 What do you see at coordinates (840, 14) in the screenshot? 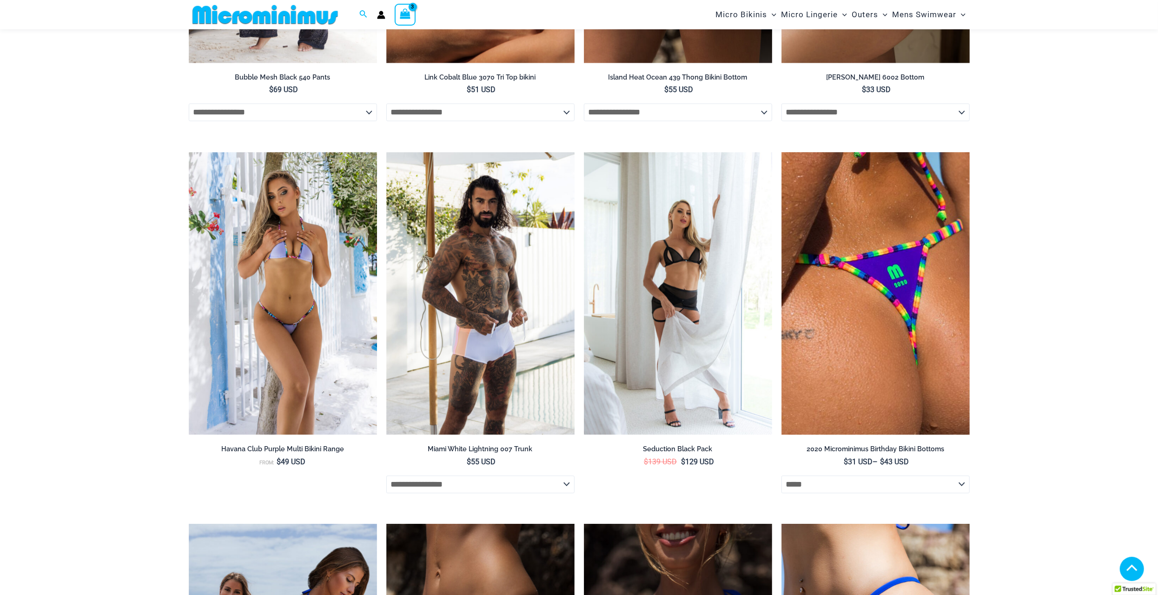
I see `nav: Site Navigation` at bounding box center [840, 14].